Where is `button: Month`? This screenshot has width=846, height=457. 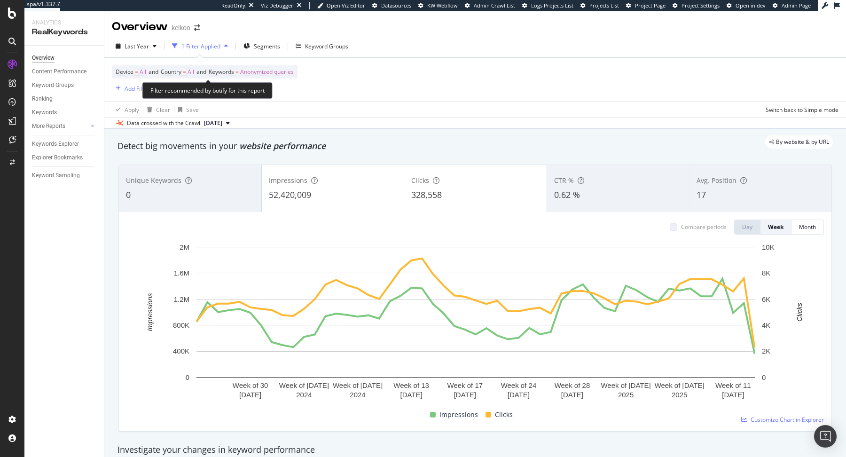 button: Month is located at coordinates (807, 227).